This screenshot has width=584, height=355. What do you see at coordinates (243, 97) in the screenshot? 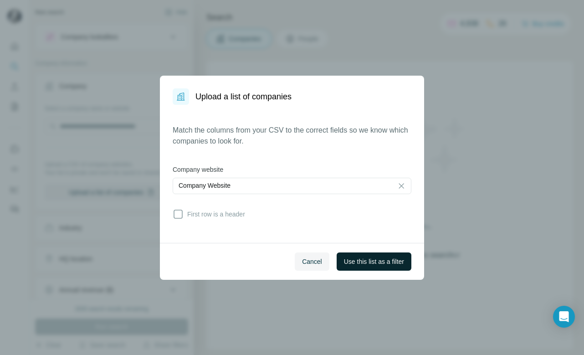
I see `h1: Upload a list of companies` at bounding box center [243, 97].